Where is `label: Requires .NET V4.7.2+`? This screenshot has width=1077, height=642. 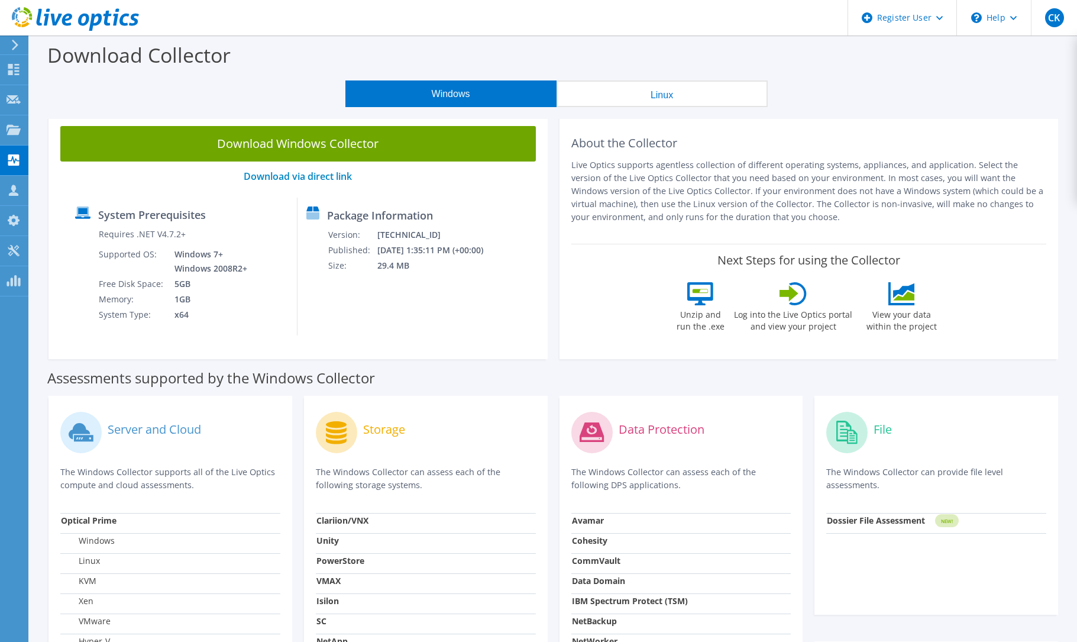
label: Requires .NET V4.7.2+ is located at coordinates (142, 234).